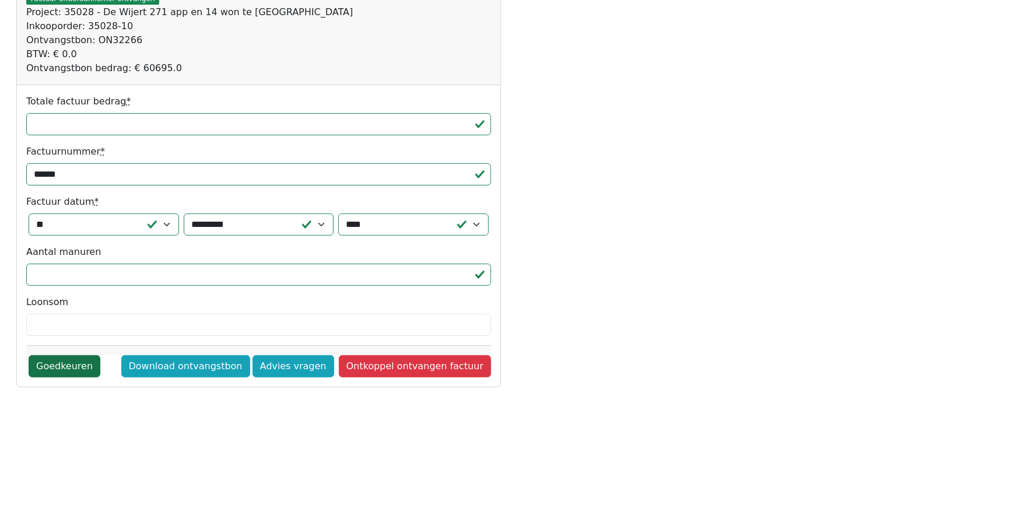 Image resolution: width=1016 pixels, height=525 pixels. What do you see at coordinates (47, 302) in the screenshot?
I see `label: Loonsom` at bounding box center [47, 302].